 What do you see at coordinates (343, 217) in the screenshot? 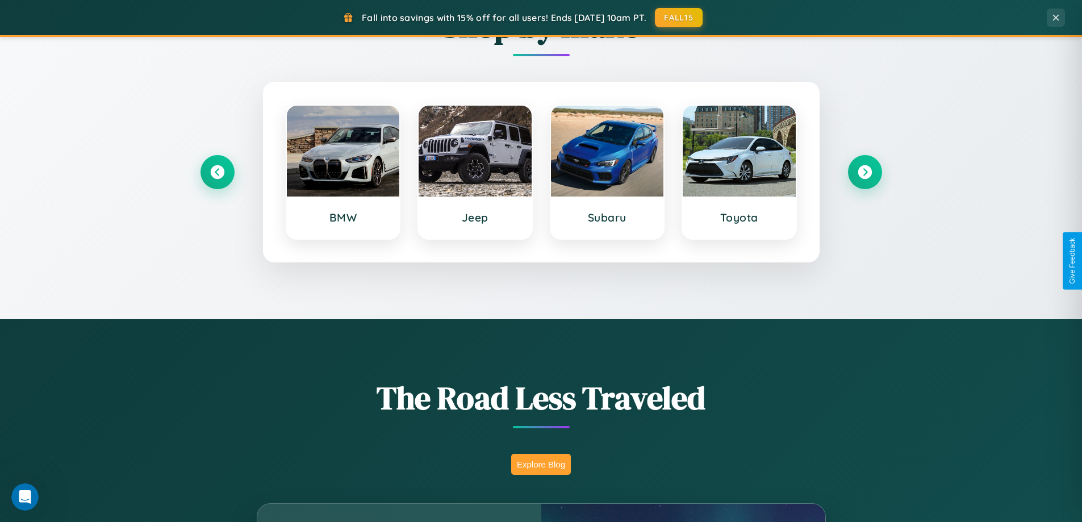
I see `h3: BMW` at bounding box center [343, 217].